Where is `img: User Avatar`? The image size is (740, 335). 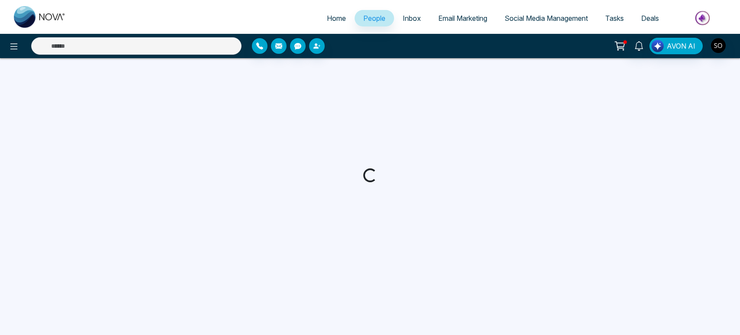
img: User Avatar is located at coordinates (719, 46).